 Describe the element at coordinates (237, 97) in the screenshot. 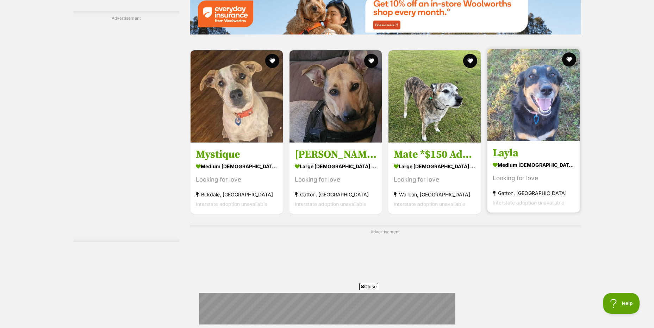

I see `img: Mystique - Staffordshire Bull Terrier x Australian Cattle Dog` at that location.